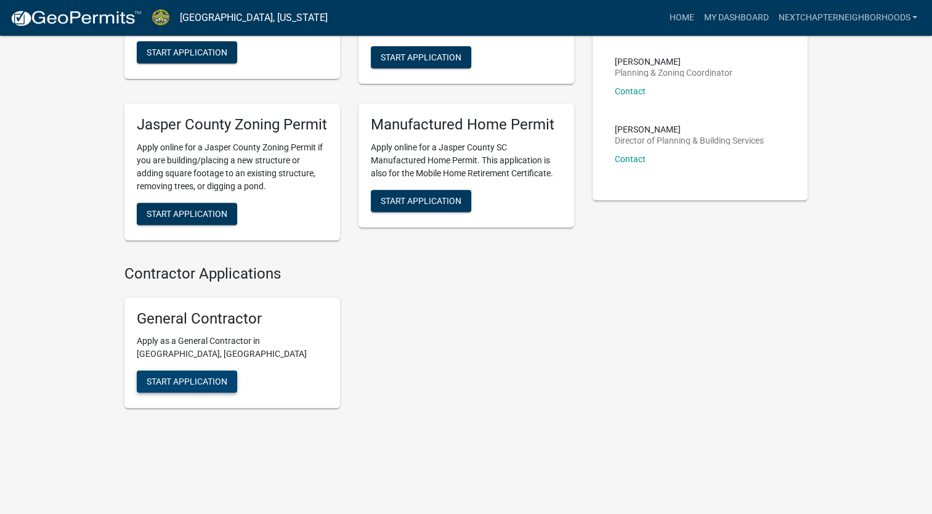  Describe the element at coordinates (673, 73) in the screenshot. I see `p: Planning & Zoning Coordinator` at that location.